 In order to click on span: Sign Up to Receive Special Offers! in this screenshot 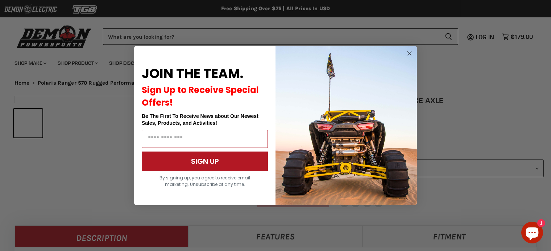, I will do `click(200, 96)`.